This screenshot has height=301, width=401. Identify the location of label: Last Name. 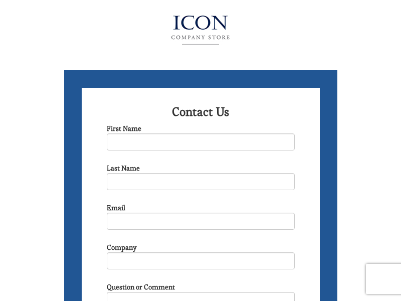
(123, 168).